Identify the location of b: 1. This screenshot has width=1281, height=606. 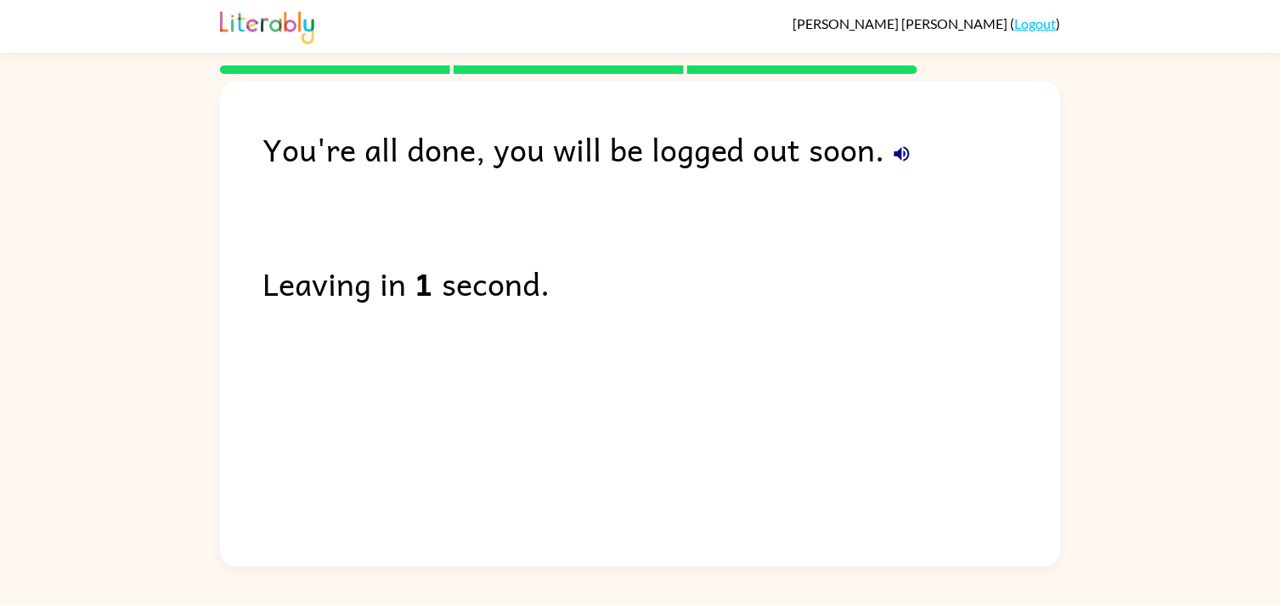
(424, 283).